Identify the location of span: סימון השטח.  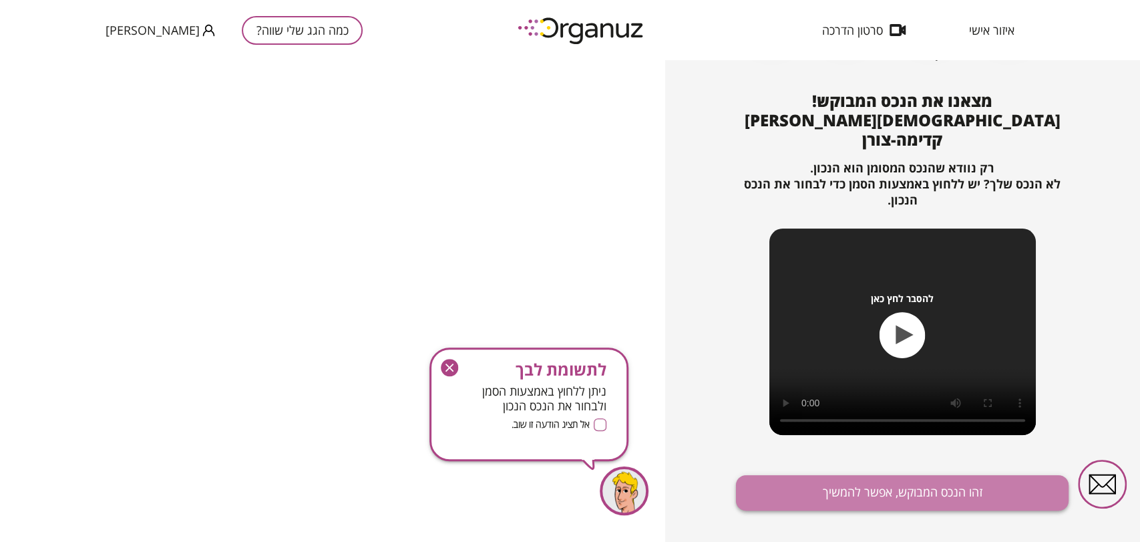
(931, 54).